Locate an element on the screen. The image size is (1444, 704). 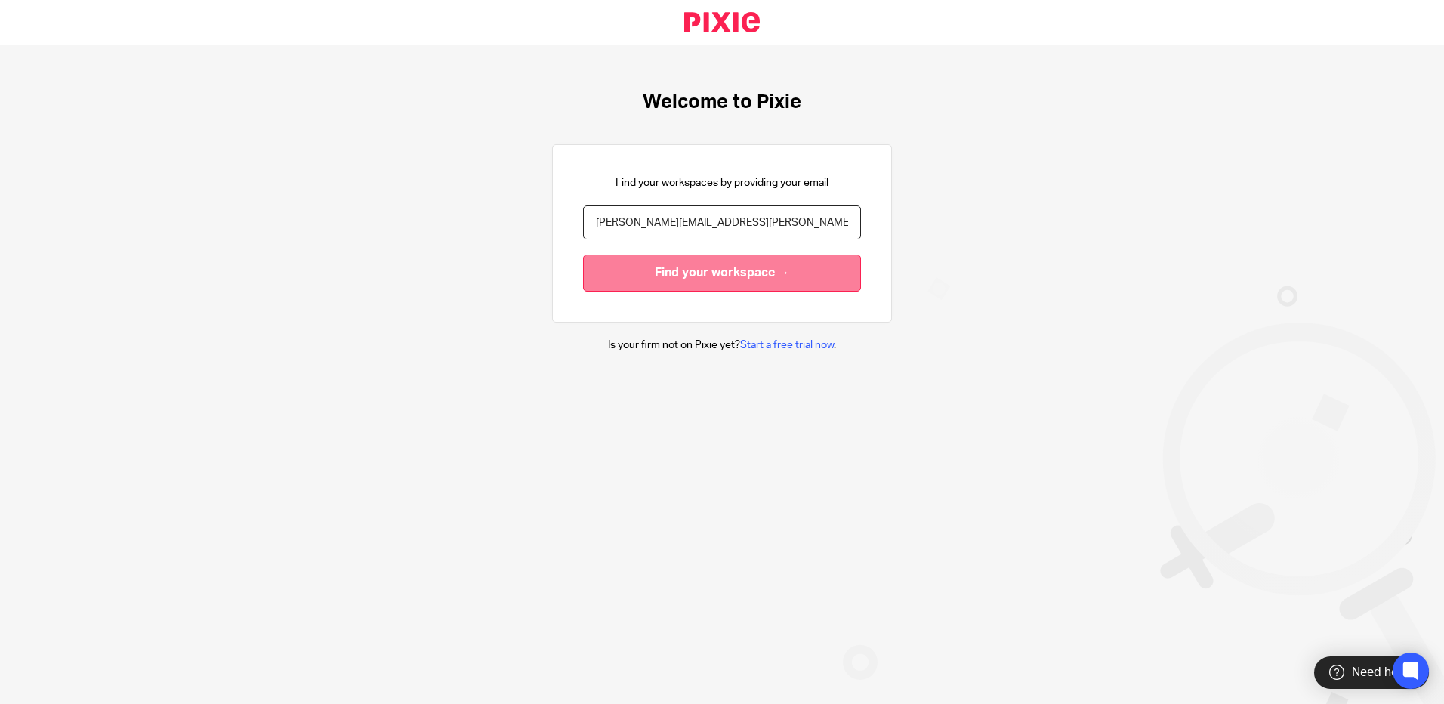
h1: Welcome to Pixie is located at coordinates (722, 102).